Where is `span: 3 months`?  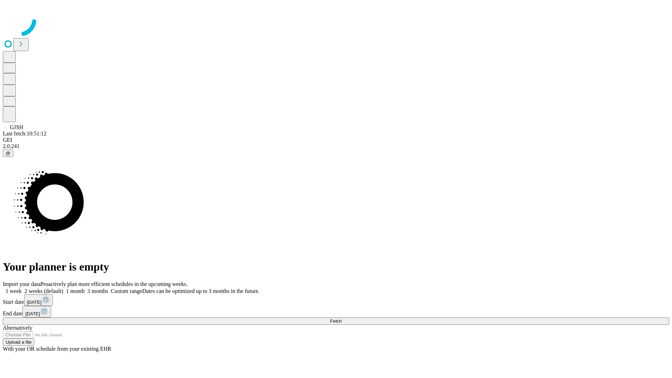 span: 3 months is located at coordinates (98, 291).